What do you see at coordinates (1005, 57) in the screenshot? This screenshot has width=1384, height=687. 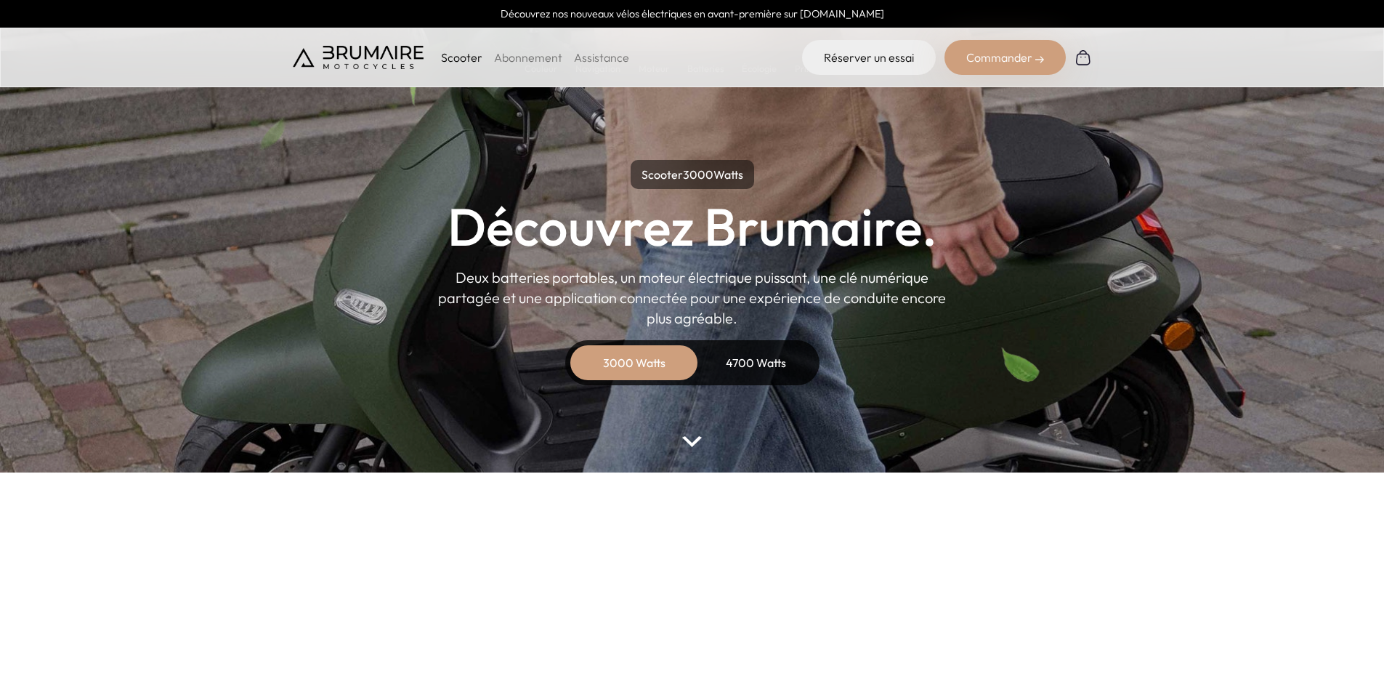 I see `div: Commander` at bounding box center [1005, 57].